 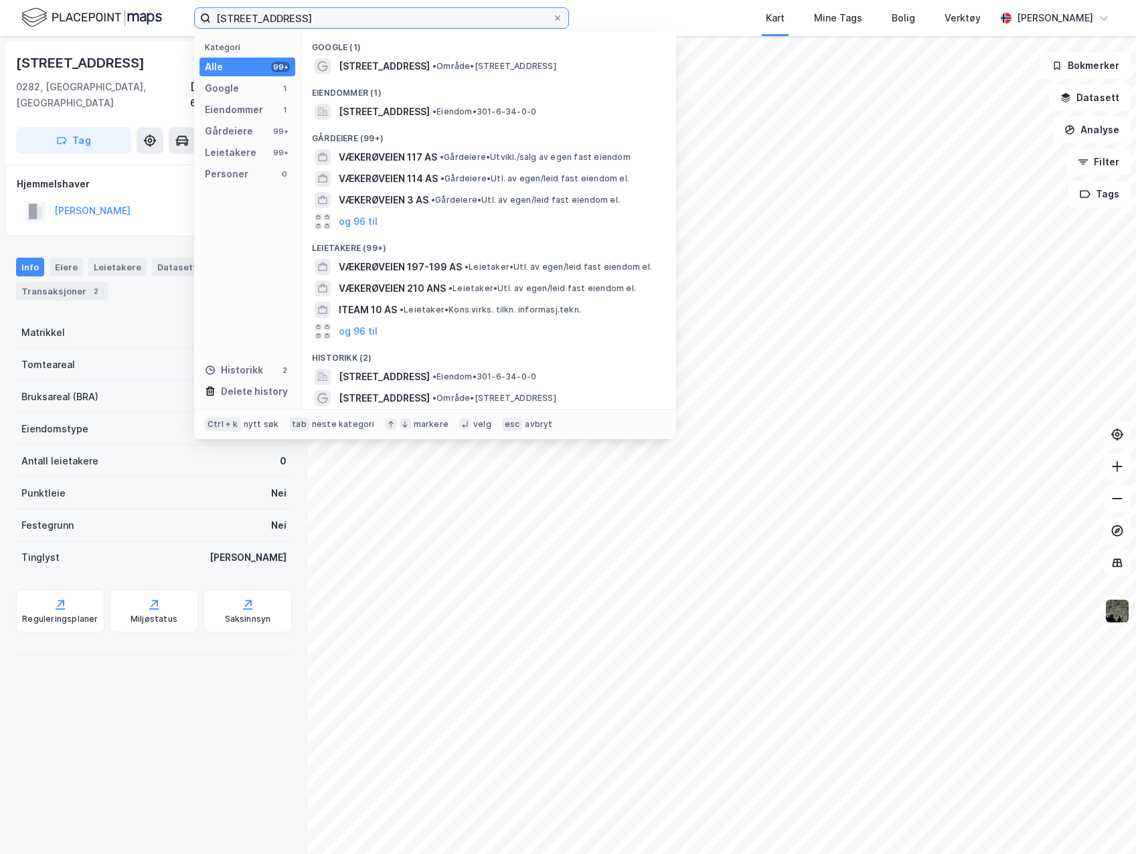 I want to click on span: Eiendom • 301-6-34-0-0, so click(x=484, y=112).